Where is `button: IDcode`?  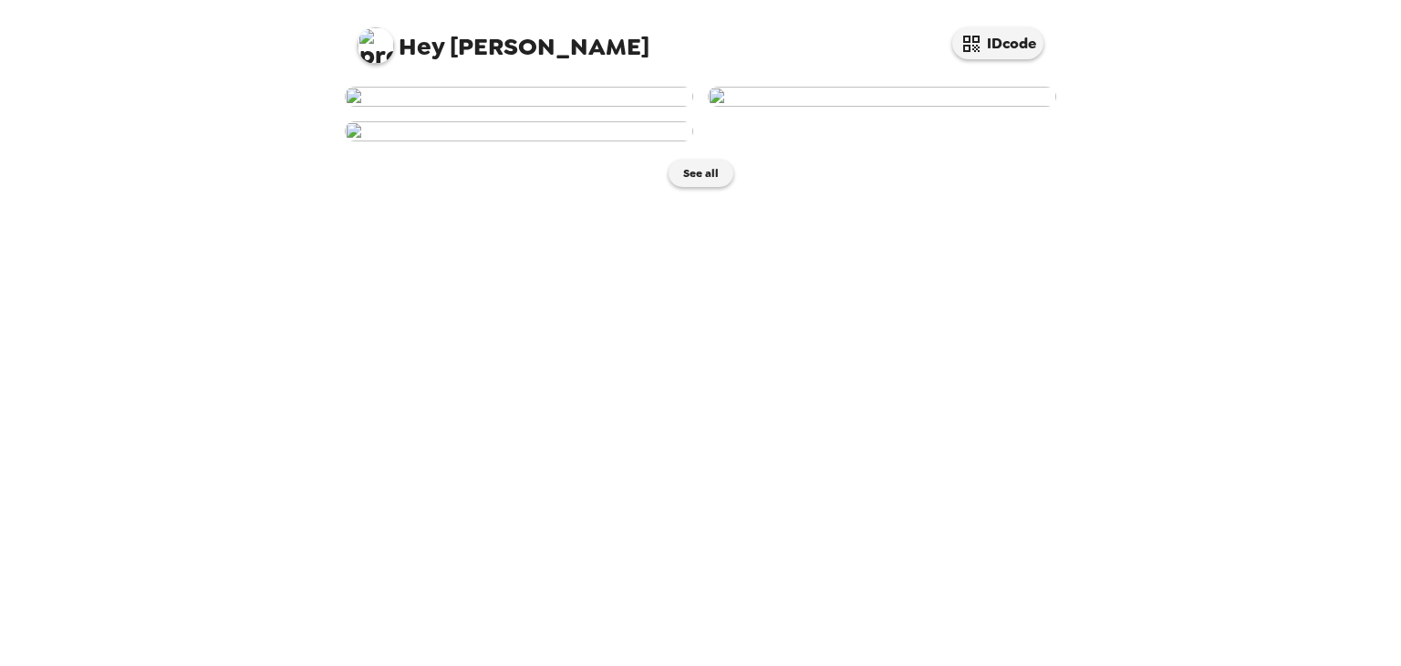
button: IDcode is located at coordinates (998, 43).